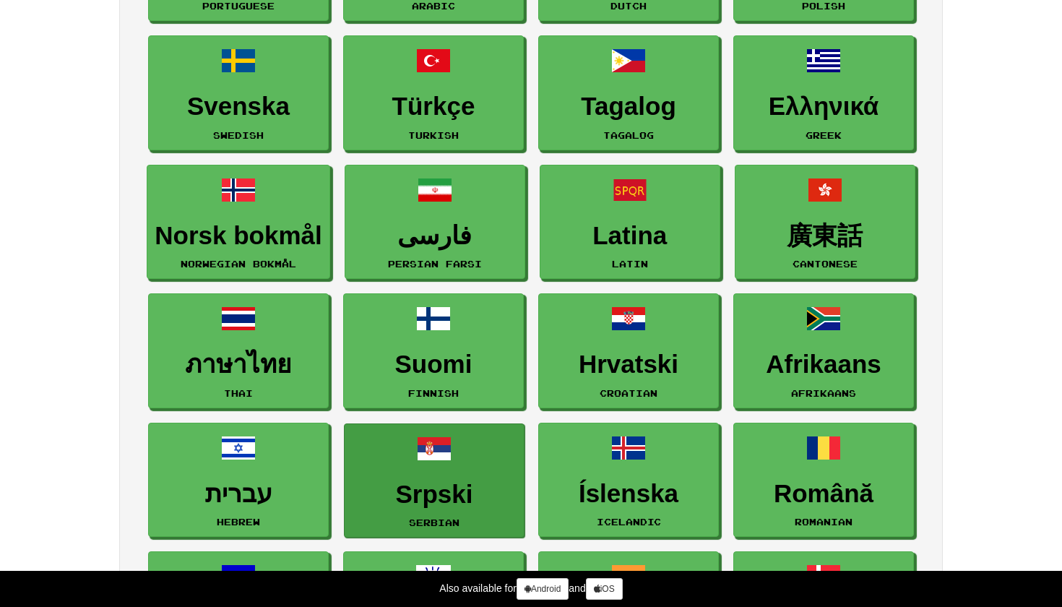  I want to click on small: Cantonese, so click(825, 264).